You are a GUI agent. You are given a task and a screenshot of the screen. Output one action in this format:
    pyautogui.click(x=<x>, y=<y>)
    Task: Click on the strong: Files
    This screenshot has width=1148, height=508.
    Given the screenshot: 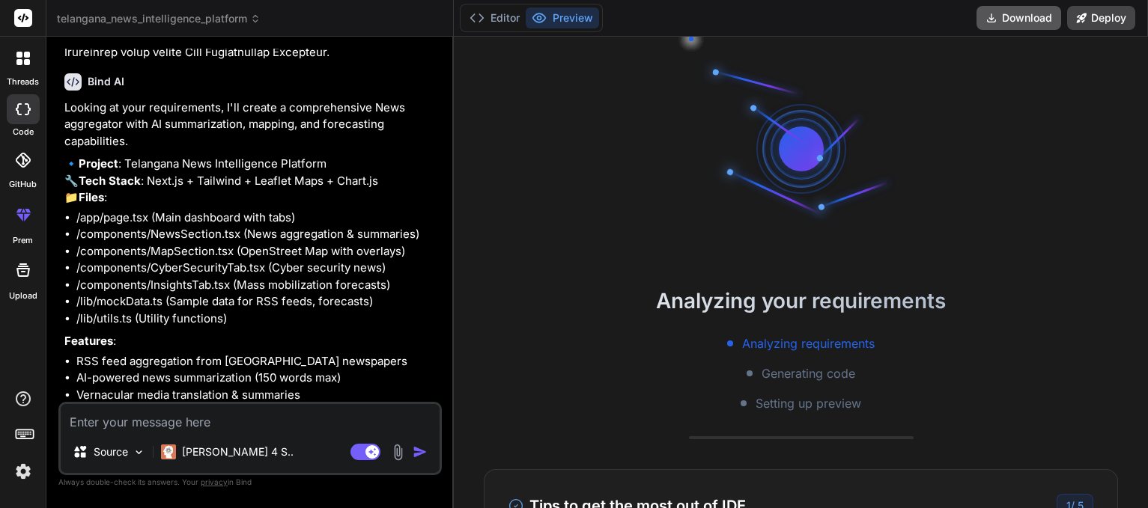 What is the action you would take?
    pyautogui.click(x=91, y=197)
    